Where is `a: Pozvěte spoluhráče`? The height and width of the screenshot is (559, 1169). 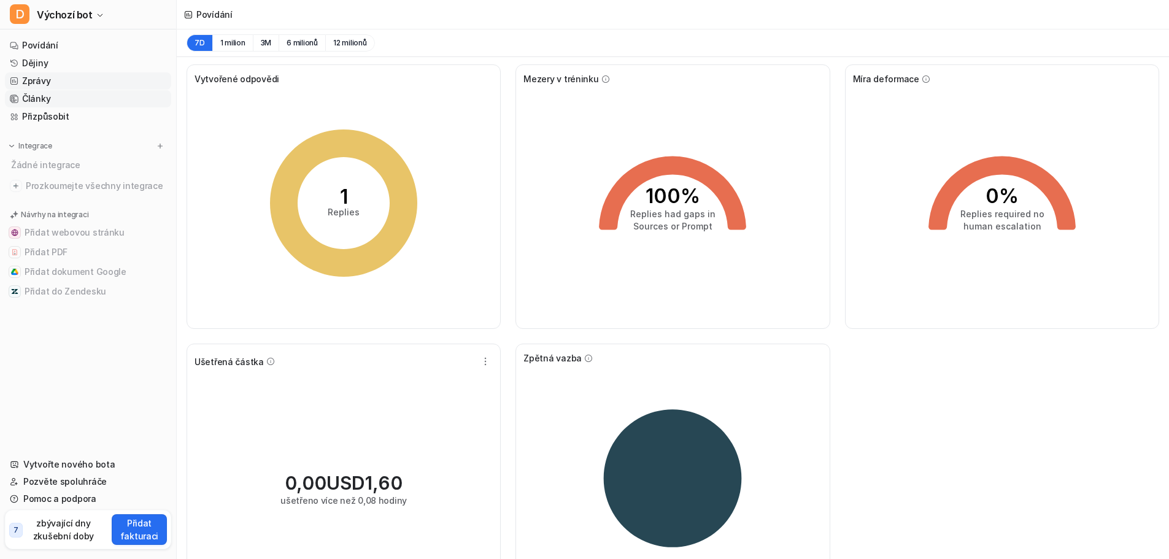 a: Pozvěte spoluhráče is located at coordinates (88, 482).